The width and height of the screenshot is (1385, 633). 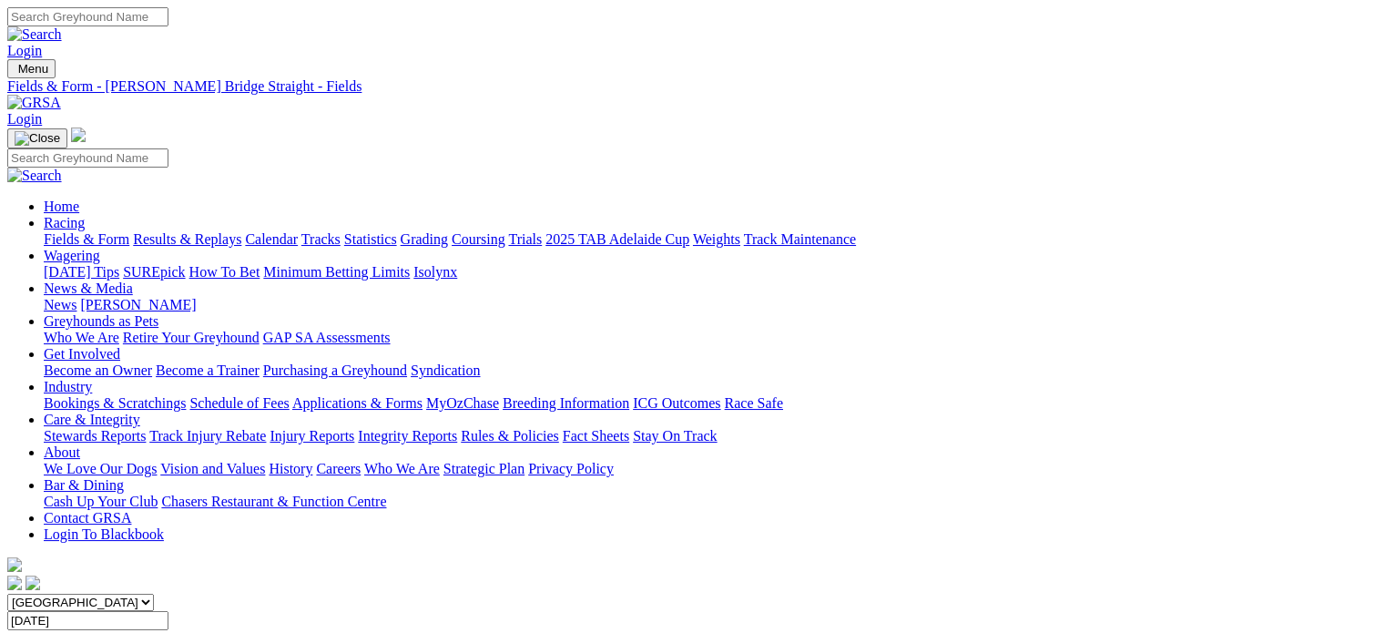 I want to click on a: Purchasing a Greyhound, so click(x=335, y=370).